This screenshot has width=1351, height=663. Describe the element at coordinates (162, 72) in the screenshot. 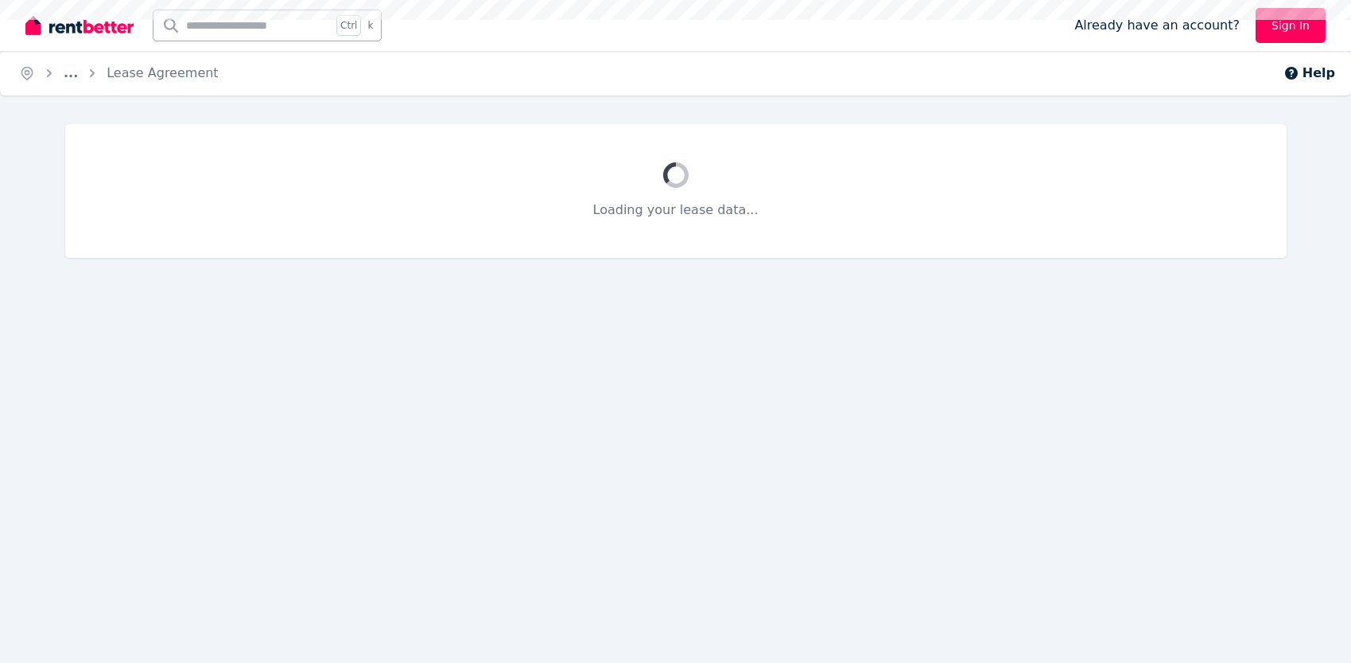

I see `a: Lease Agreement` at that location.